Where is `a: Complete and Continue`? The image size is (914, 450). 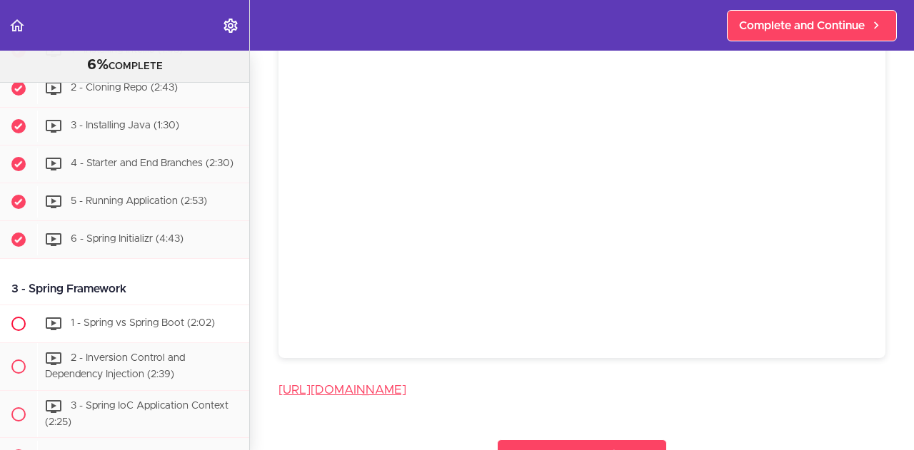
a: Complete and Continue is located at coordinates (812, 26).